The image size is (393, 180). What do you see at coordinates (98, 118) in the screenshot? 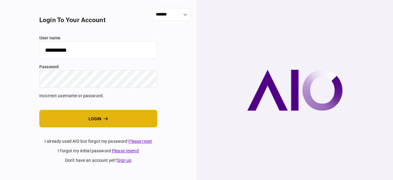
I see `button: login` at bounding box center [98, 118].